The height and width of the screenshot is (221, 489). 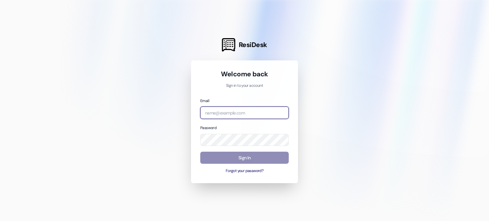 I want to click on img: ResiDesk Logo, so click(x=228, y=45).